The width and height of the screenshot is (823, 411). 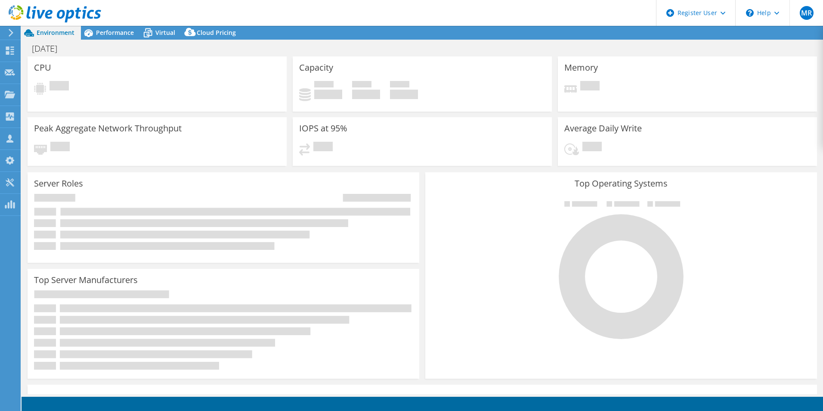 What do you see at coordinates (581, 68) in the screenshot?
I see `h3: Memory` at bounding box center [581, 68].